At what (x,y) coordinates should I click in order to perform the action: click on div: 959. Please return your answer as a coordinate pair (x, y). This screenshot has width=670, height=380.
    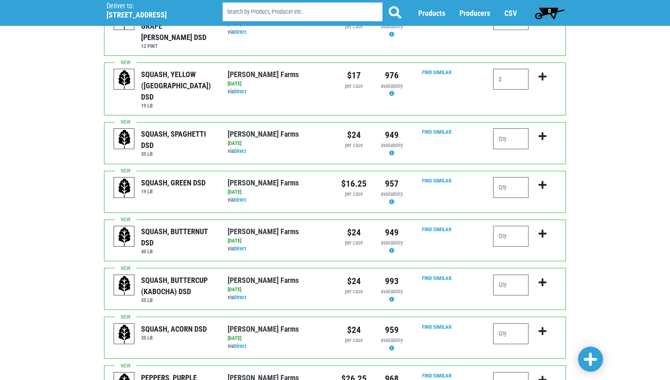
    Looking at the image, I should click on (392, 330).